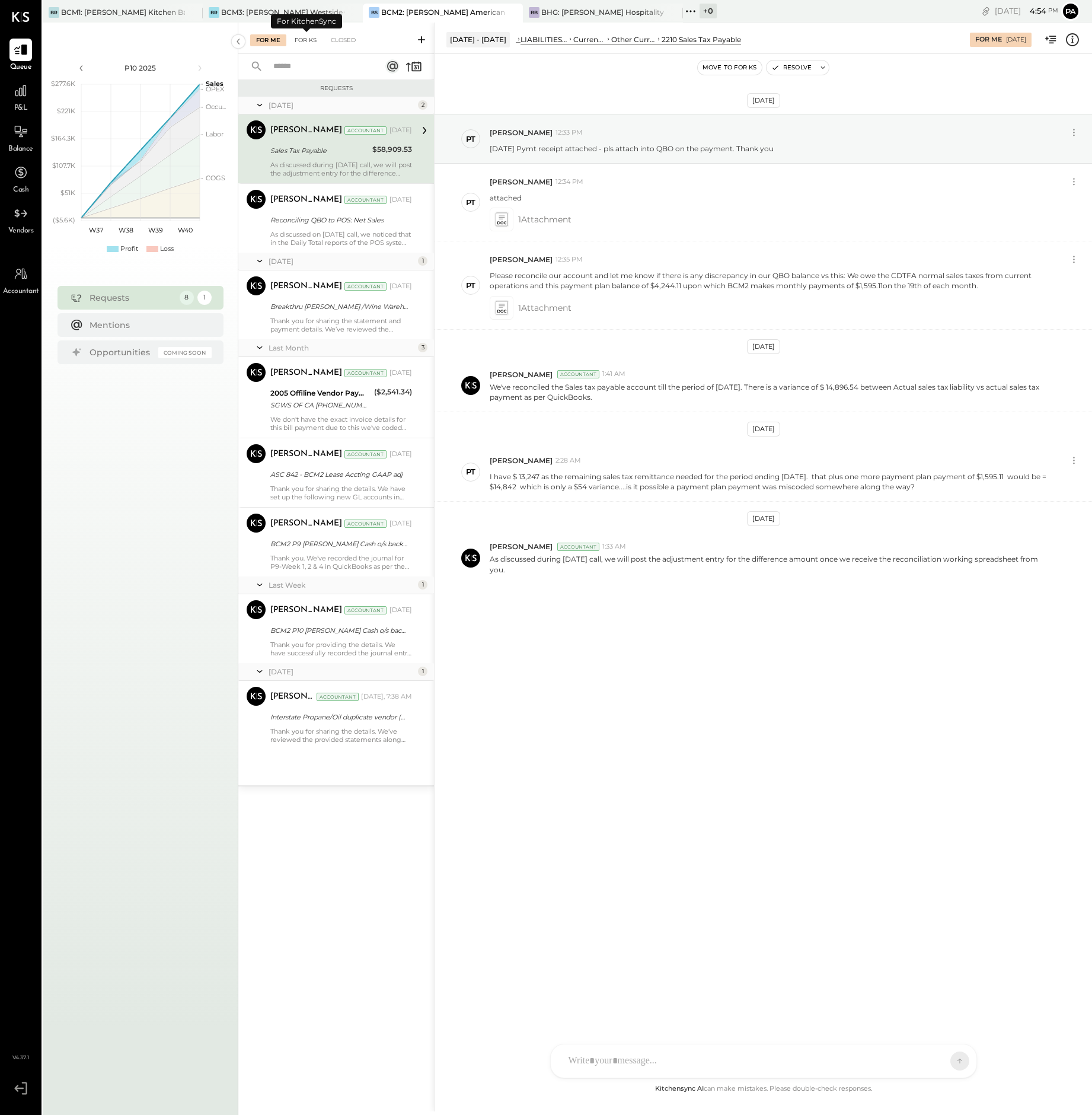 Image resolution: width=1092 pixels, height=1115 pixels. I want to click on text: W40, so click(184, 230).